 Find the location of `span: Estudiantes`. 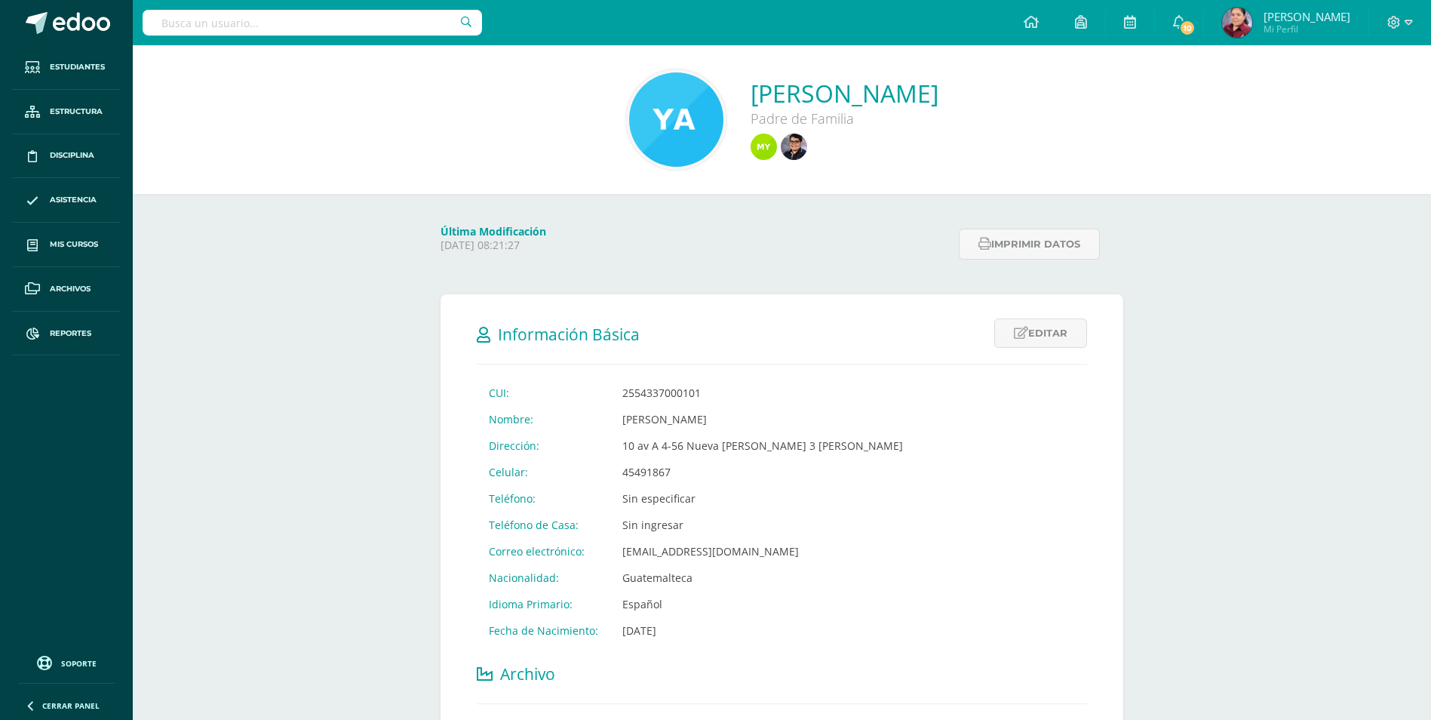

span: Estudiantes is located at coordinates (77, 67).